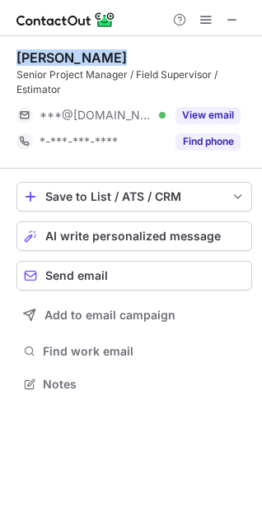 The width and height of the screenshot is (262, 525). What do you see at coordinates (134, 197) in the screenshot?
I see `div: Save to List / ATS / CRM` at bounding box center [134, 197].